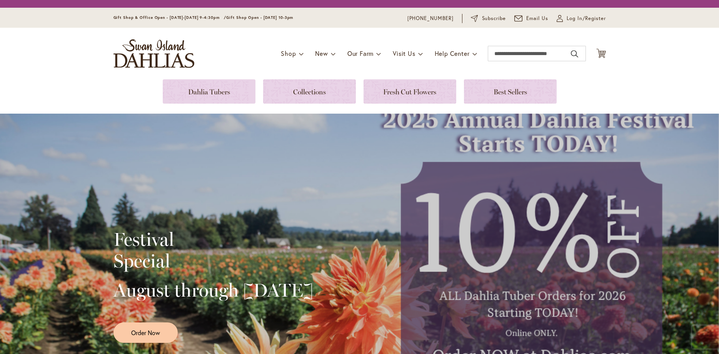  I want to click on span: New, so click(321, 53).